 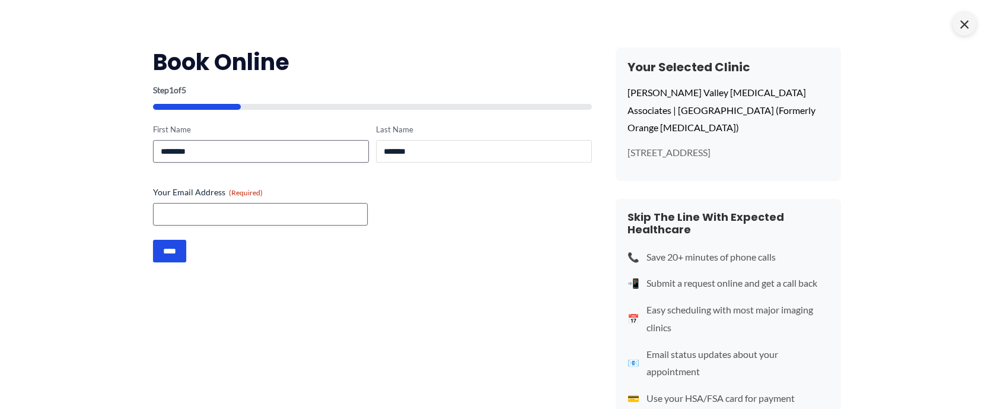 I want to click on li: Save 20+ minutes of phone calls, so click(x=729, y=257).